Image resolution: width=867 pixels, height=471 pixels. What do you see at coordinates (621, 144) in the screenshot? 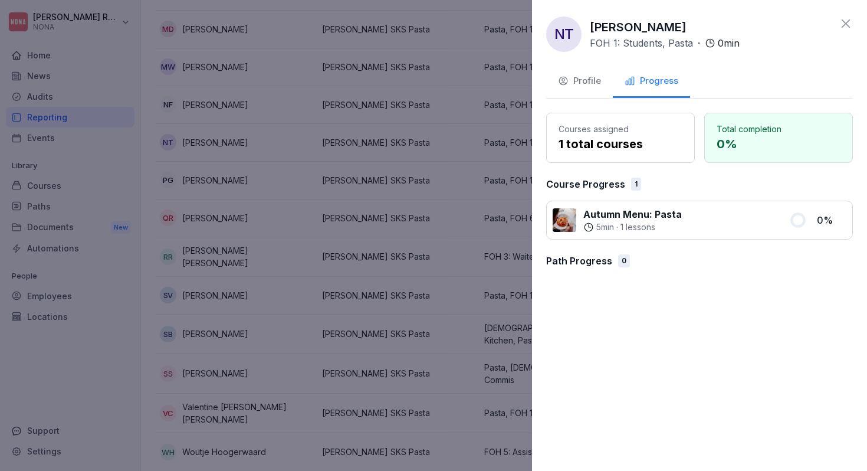
I see `p: 1 total courses` at bounding box center [621, 144].